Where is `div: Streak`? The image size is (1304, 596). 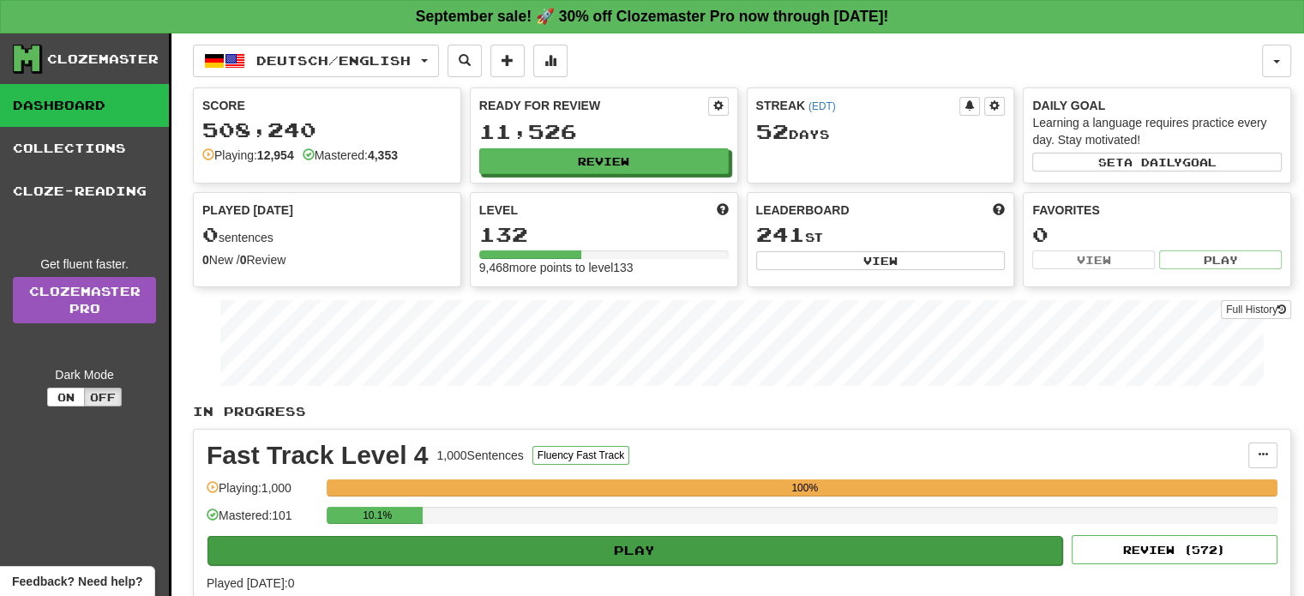 div: Streak is located at coordinates (858, 105).